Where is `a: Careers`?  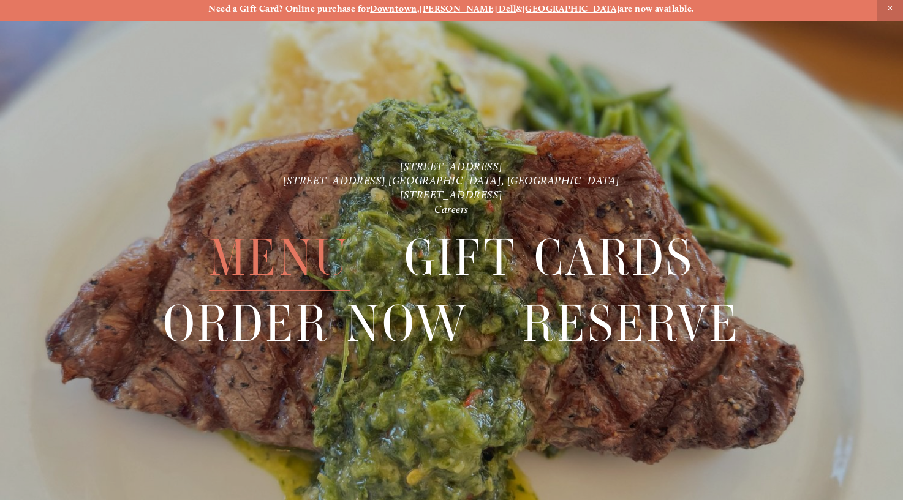 a: Careers is located at coordinates (451, 209).